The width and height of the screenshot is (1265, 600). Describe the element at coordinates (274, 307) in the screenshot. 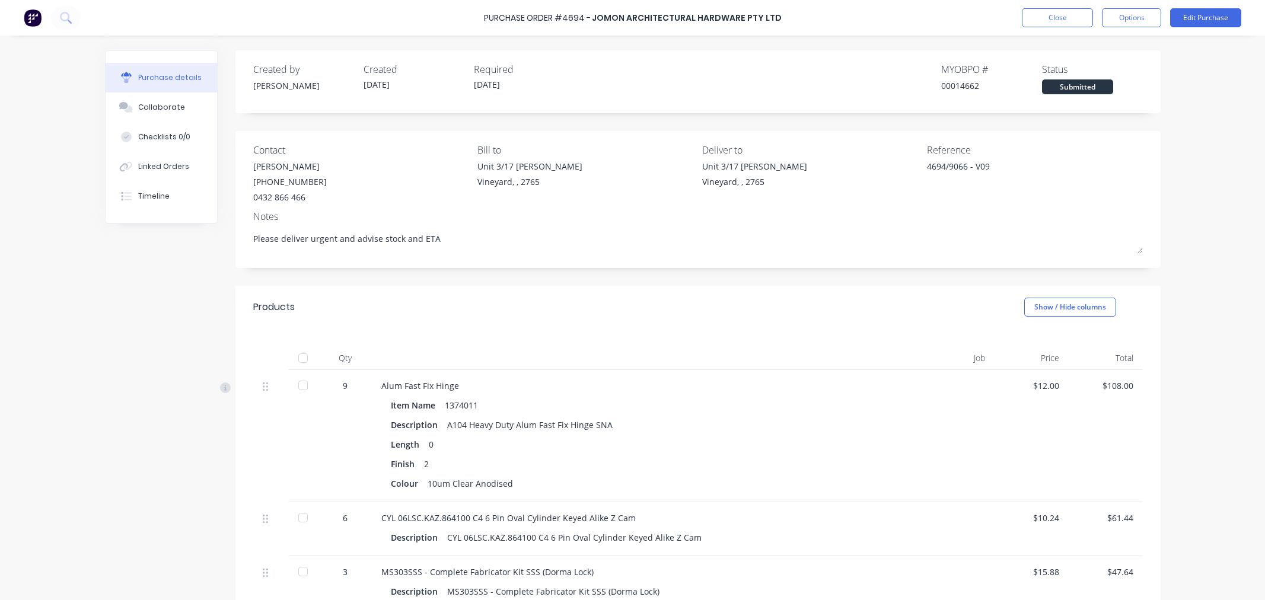

I see `div: Products` at that location.